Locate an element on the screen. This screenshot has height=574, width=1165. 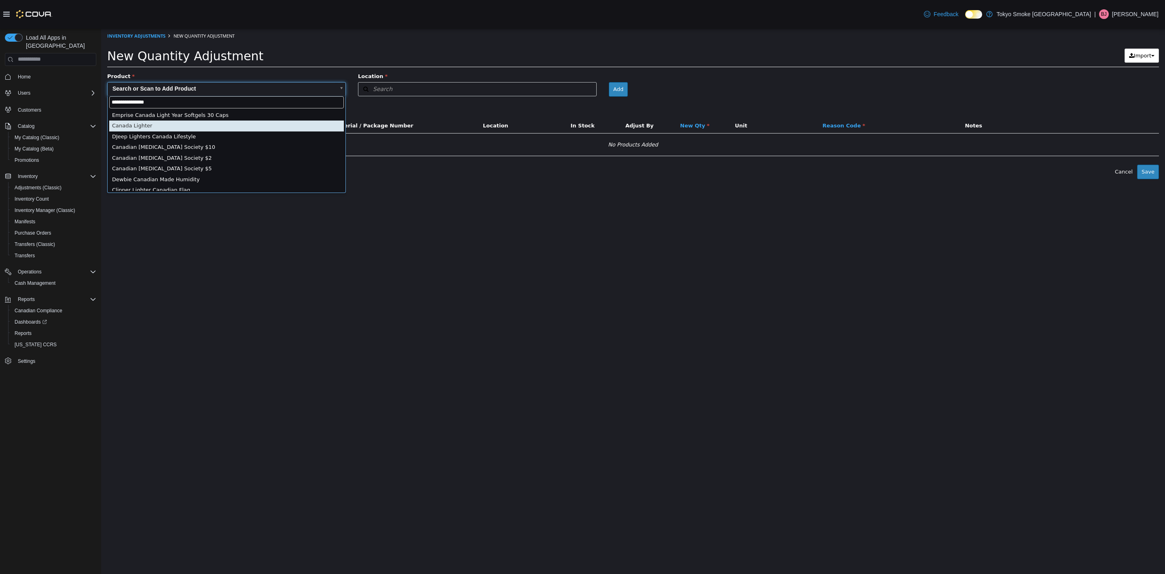
button: Settings is located at coordinates (51, 361).